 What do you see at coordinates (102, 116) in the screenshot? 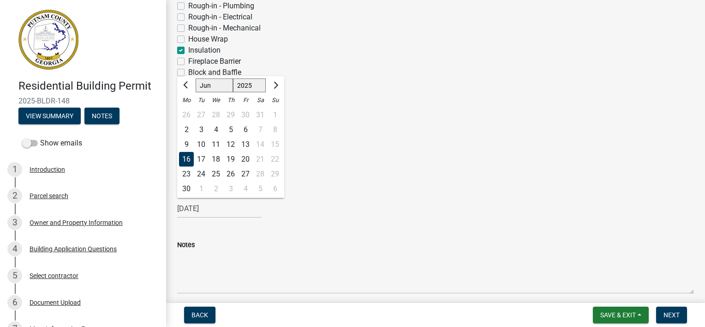
I see `button: Notes` at bounding box center [102, 116].